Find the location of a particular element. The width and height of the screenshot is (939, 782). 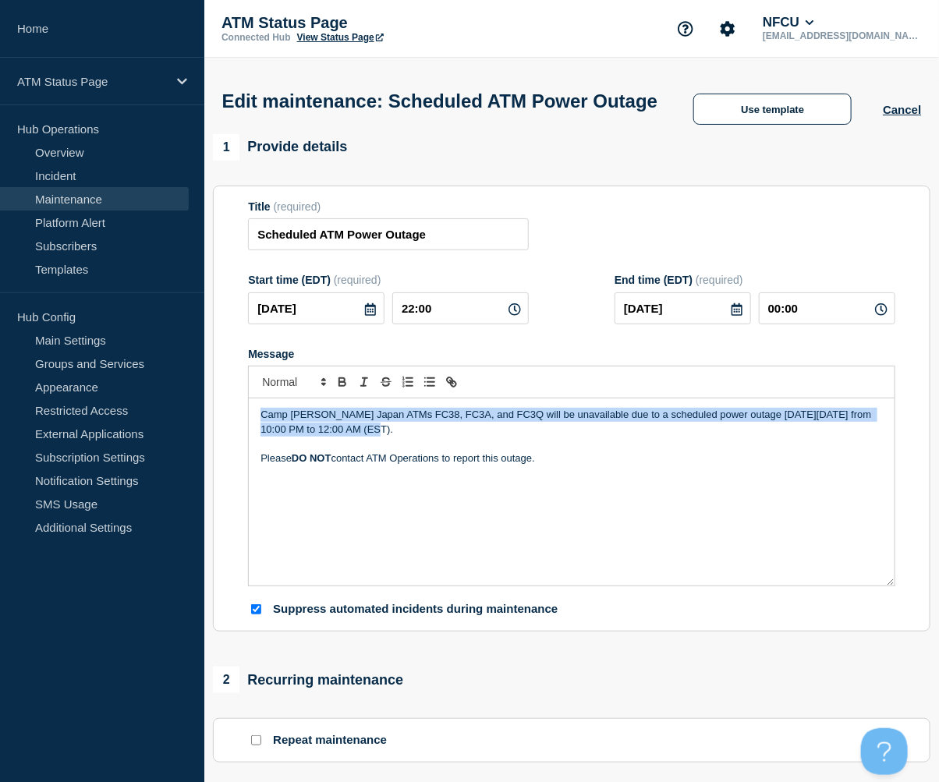

p: Suppress automated incidents during maintenance is located at coordinates (415, 609).